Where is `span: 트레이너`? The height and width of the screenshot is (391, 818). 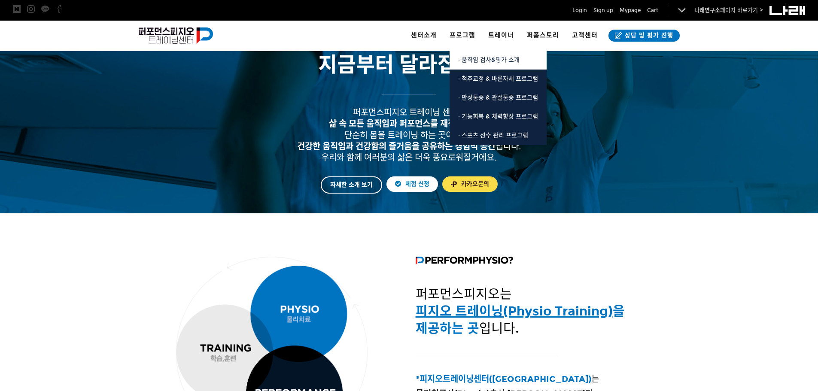
span: 트레이너 is located at coordinates (501, 35).